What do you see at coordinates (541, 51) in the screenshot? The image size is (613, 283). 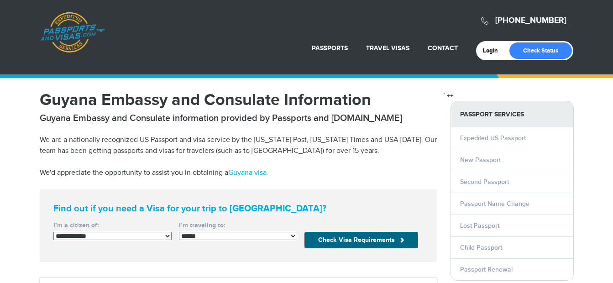 I see `a: Check Status` at bounding box center [541, 51].